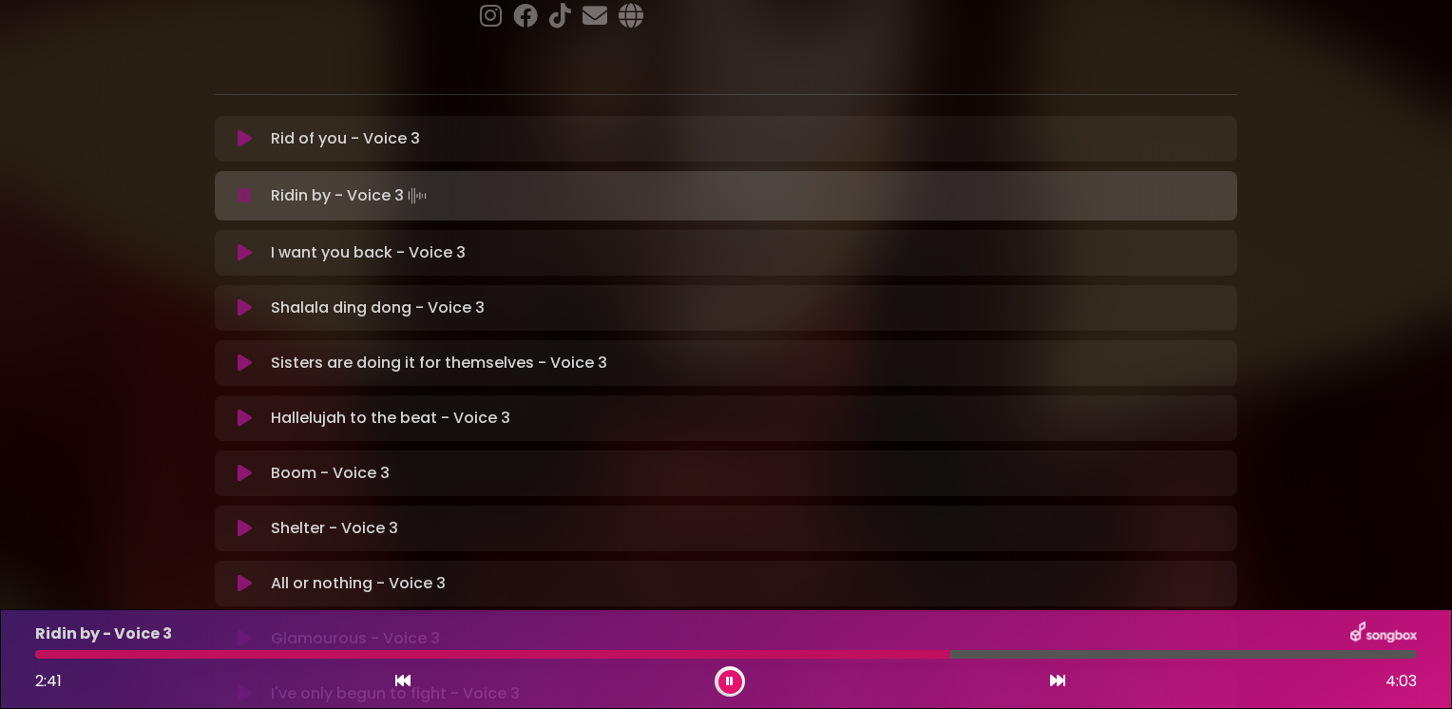  I want to click on span: 2:41, so click(48, 680).